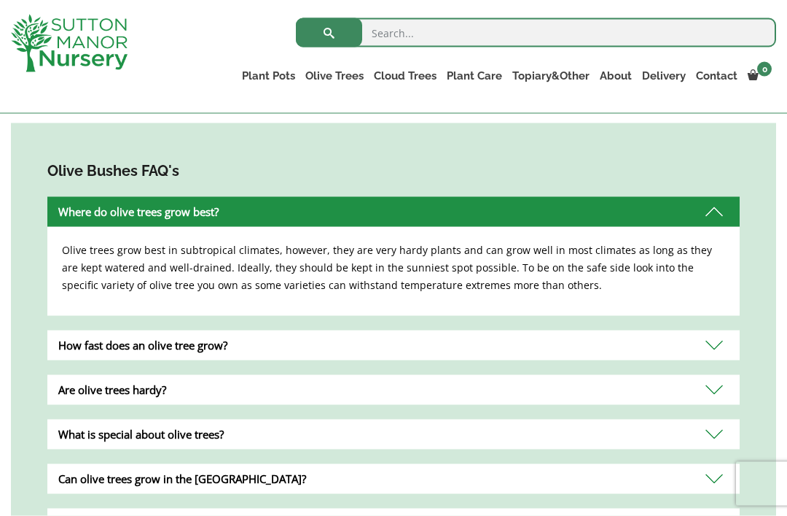 The image size is (787, 516). Describe the element at coordinates (475, 76) in the screenshot. I see `a: Plant Care` at that location.